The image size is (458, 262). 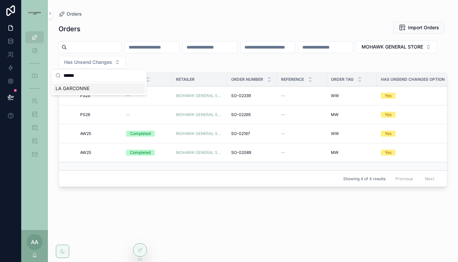 I want to click on span: Retailer, so click(x=185, y=80).